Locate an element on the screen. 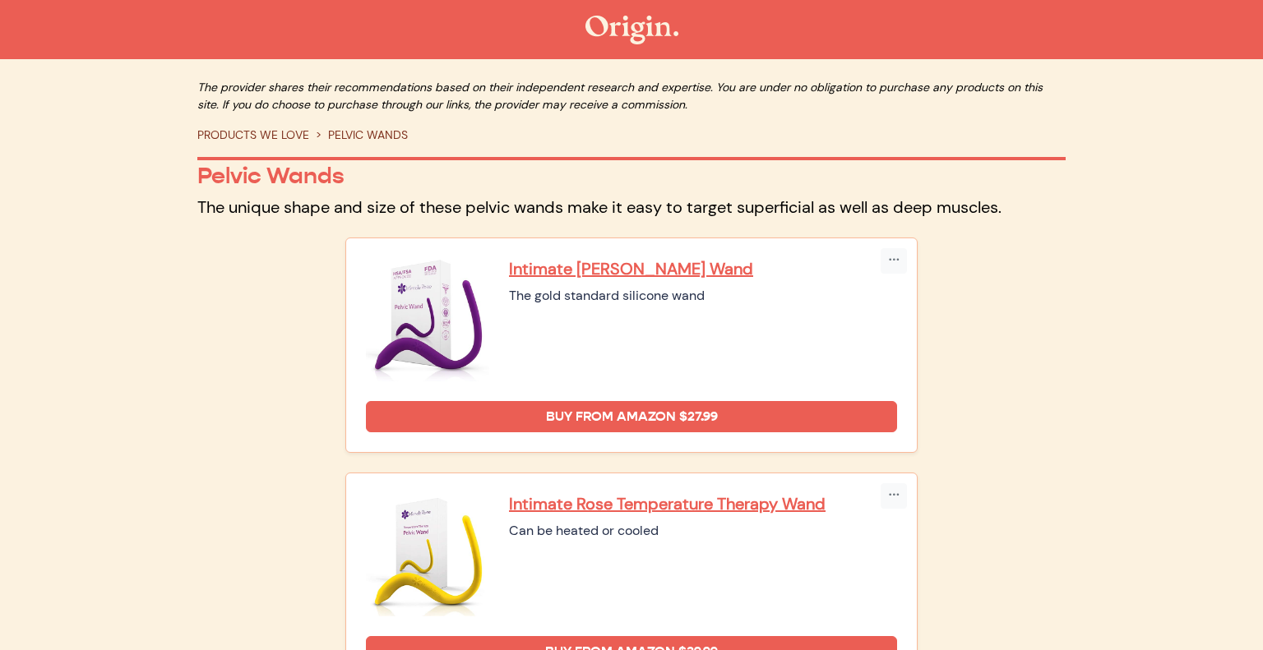  div: The gold standard silicone wand is located at coordinates (703, 296).